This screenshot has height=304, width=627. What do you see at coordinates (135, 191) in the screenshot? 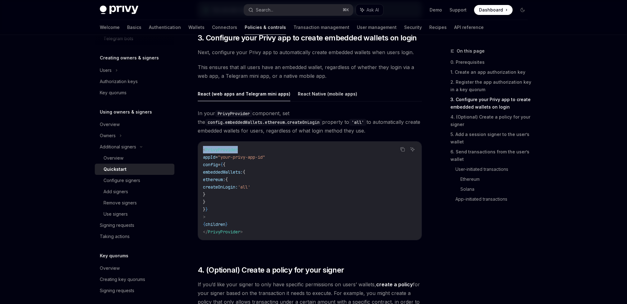
I see `a: Add signers` at bounding box center [135, 191].